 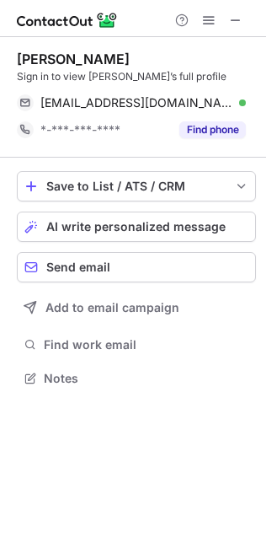 I want to click on span: Send email, so click(x=78, y=267).